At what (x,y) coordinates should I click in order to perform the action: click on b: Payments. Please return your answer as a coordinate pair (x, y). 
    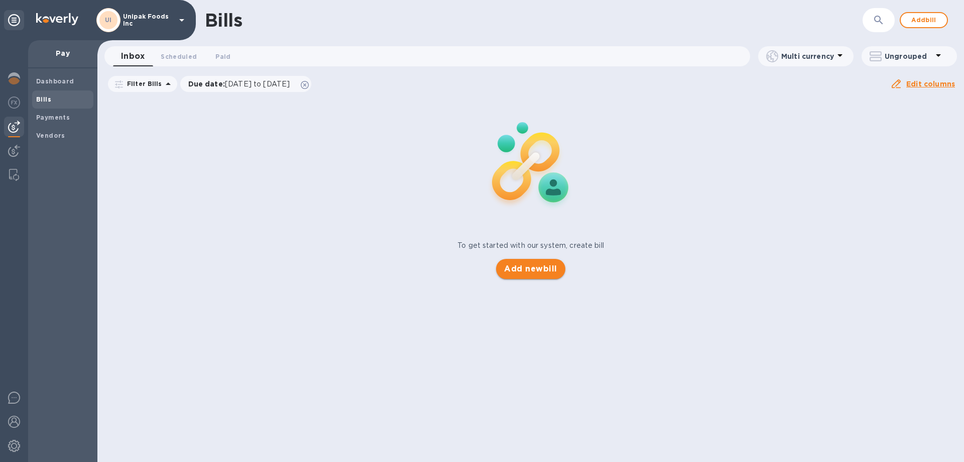
    Looking at the image, I should click on (53, 117).